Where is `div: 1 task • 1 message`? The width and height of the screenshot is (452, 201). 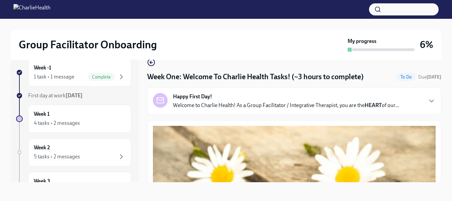
div: 1 task • 1 message is located at coordinates (54, 77).